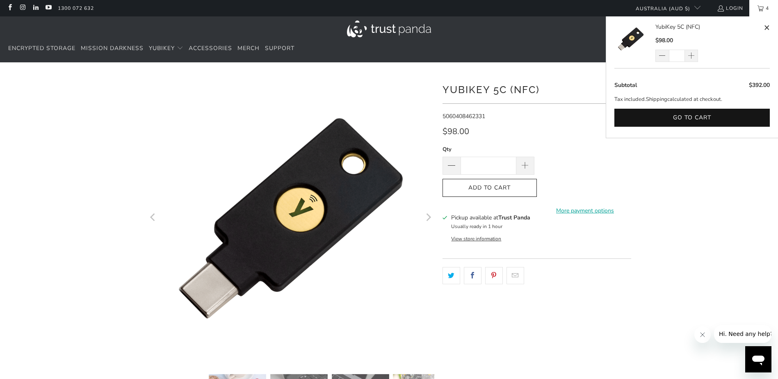 The height and width of the screenshot is (379, 778). I want to click on a: Login, so click(730, 8).